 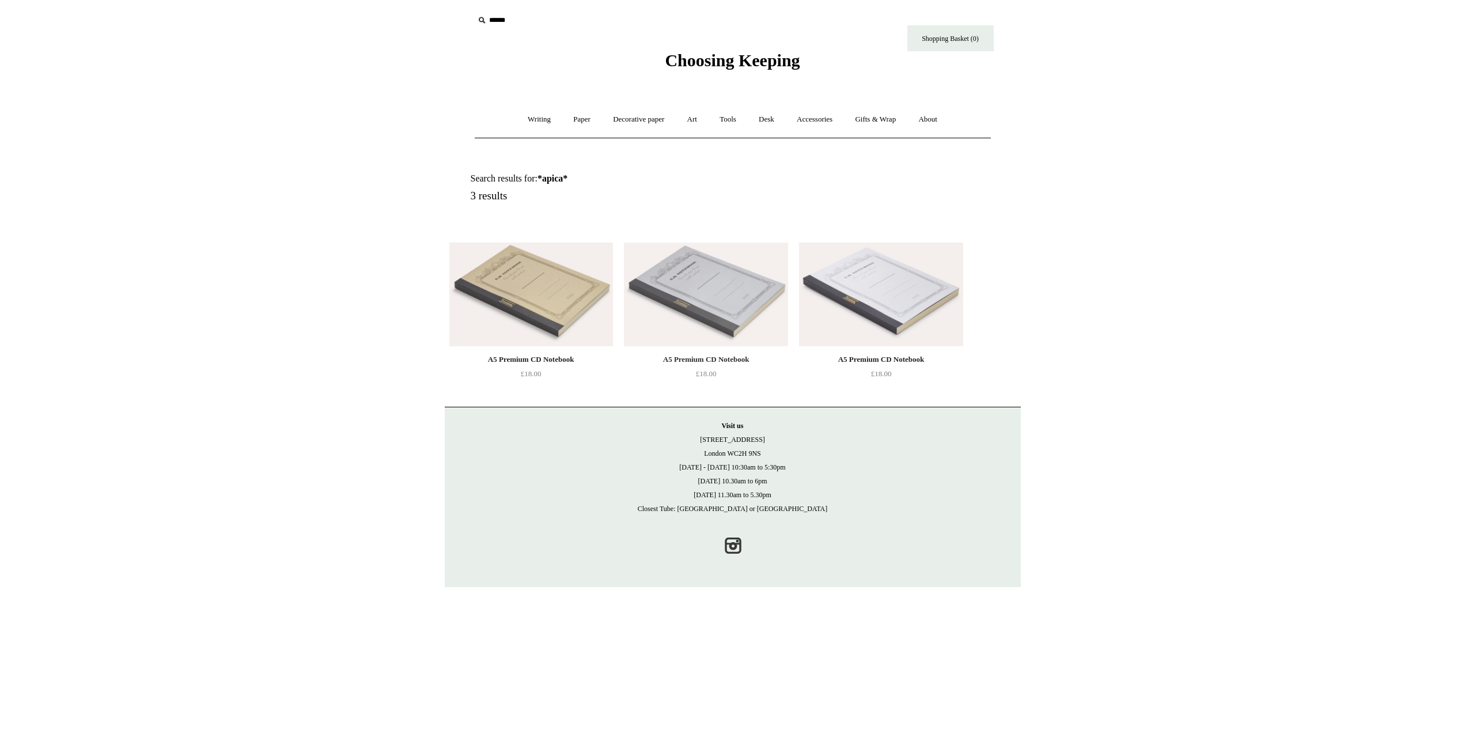 I want to click on a: Shopping Basket (0), so click(x=951, y=38).